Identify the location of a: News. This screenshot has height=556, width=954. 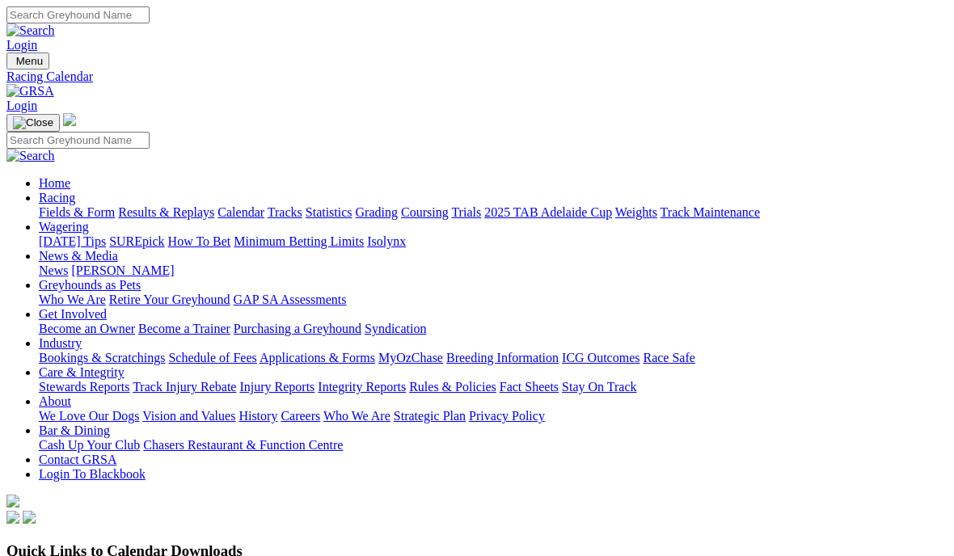
(53, 270).